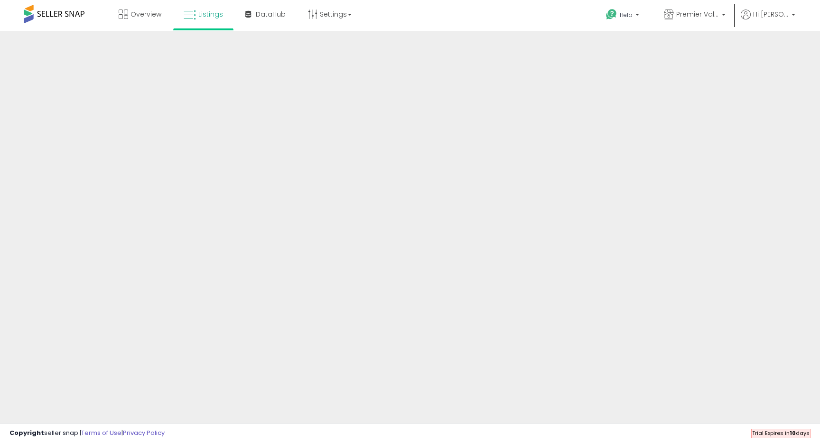  What do you see at coordinates (271, 14) in the screenshot?
I see `span: DataHub` at bounding box center [271, 14].